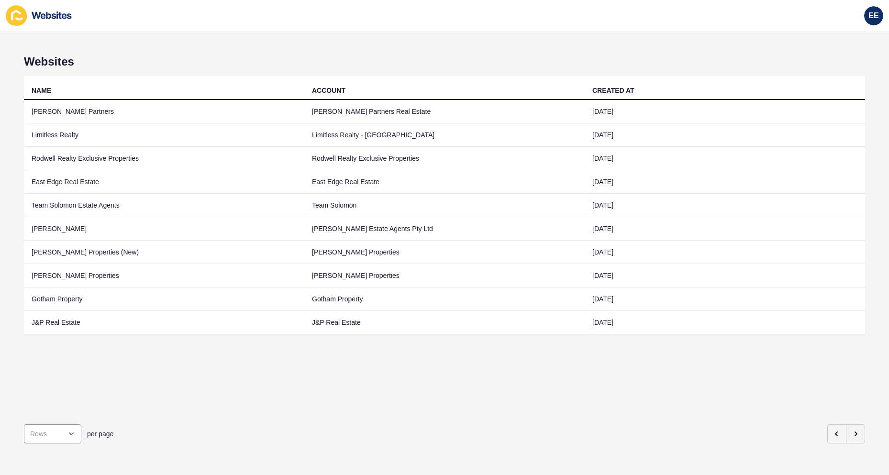  I want to click on span: EE, so click(873, 16).